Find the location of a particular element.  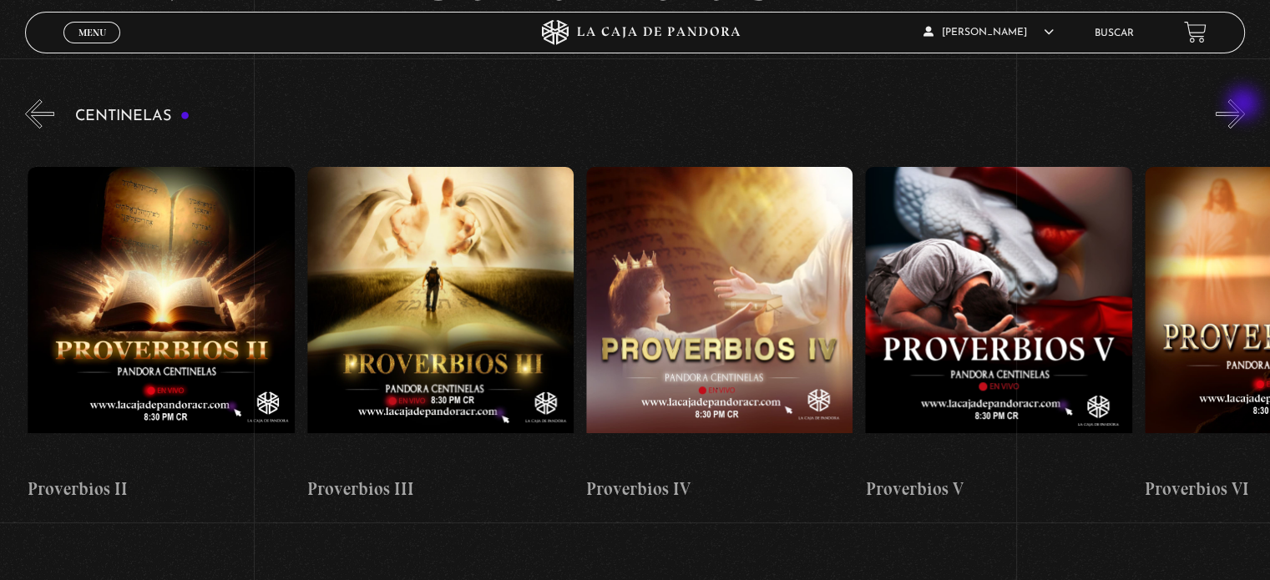

a: Proverbios III is located at coordinates (440, 335).